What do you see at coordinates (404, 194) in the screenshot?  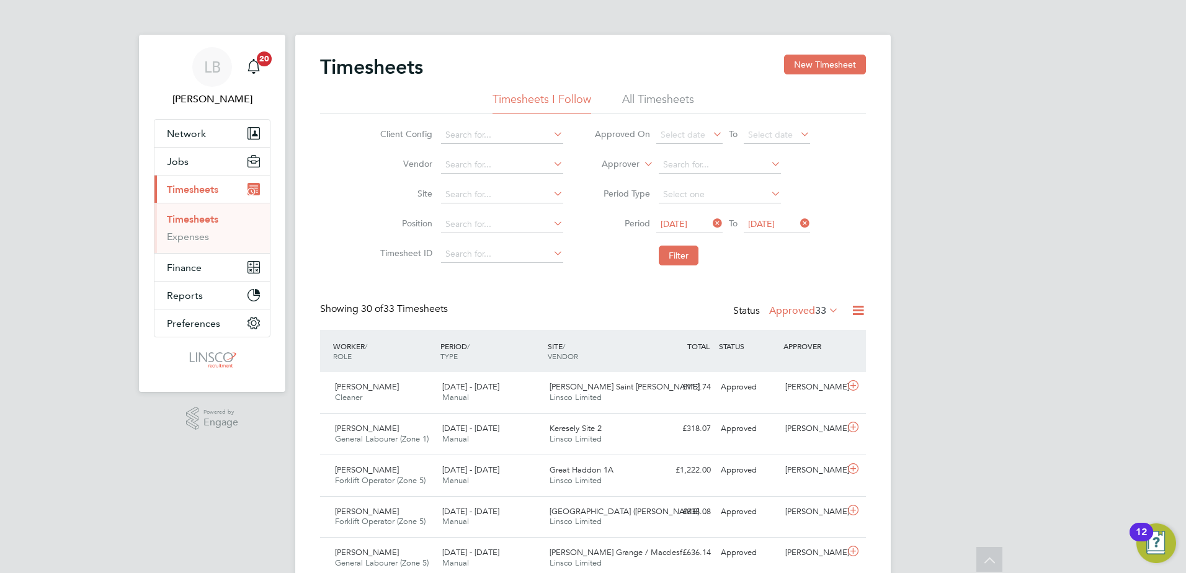 I see `label: Site` at bounding box center [404, 194].